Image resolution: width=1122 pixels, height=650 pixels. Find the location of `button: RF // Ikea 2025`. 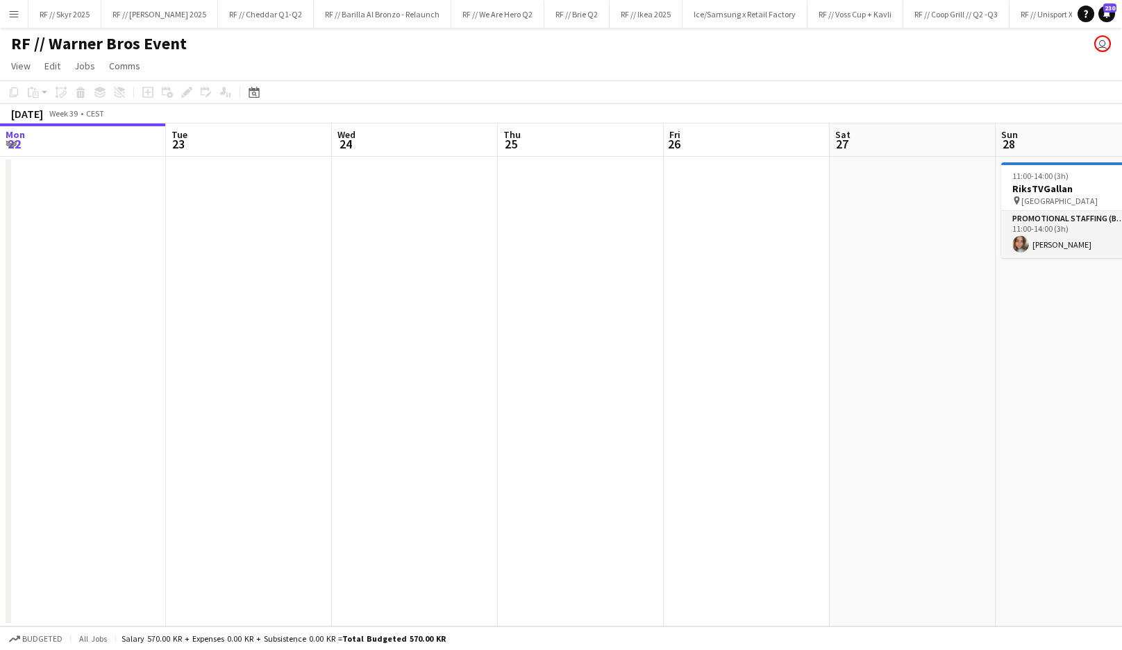

button: RF // Ikea 2025 is located at coordinates (646, 14).